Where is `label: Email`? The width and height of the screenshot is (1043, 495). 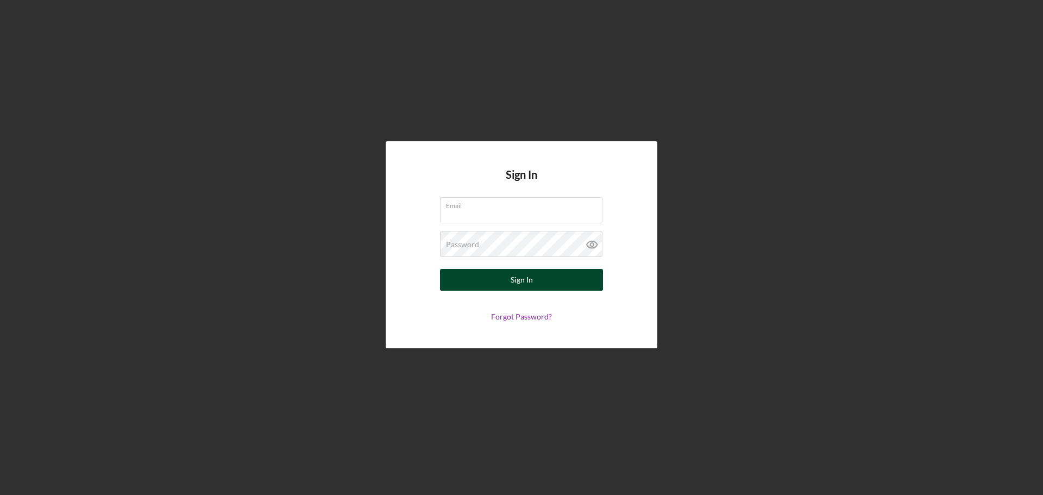 label: Email is located at coordinates (524, 204).